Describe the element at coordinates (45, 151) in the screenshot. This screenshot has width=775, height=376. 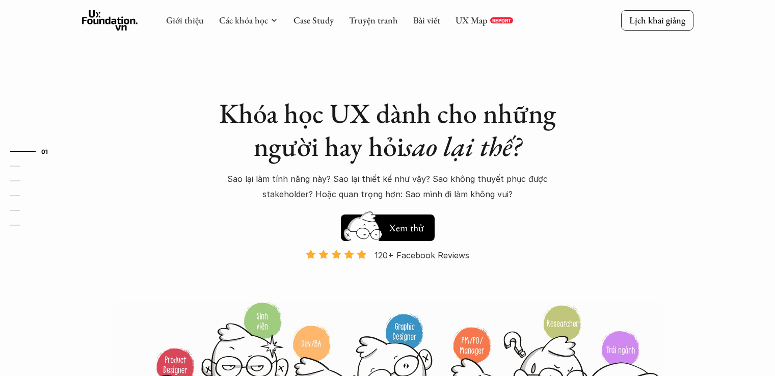
I see `strong: 01` at that location.